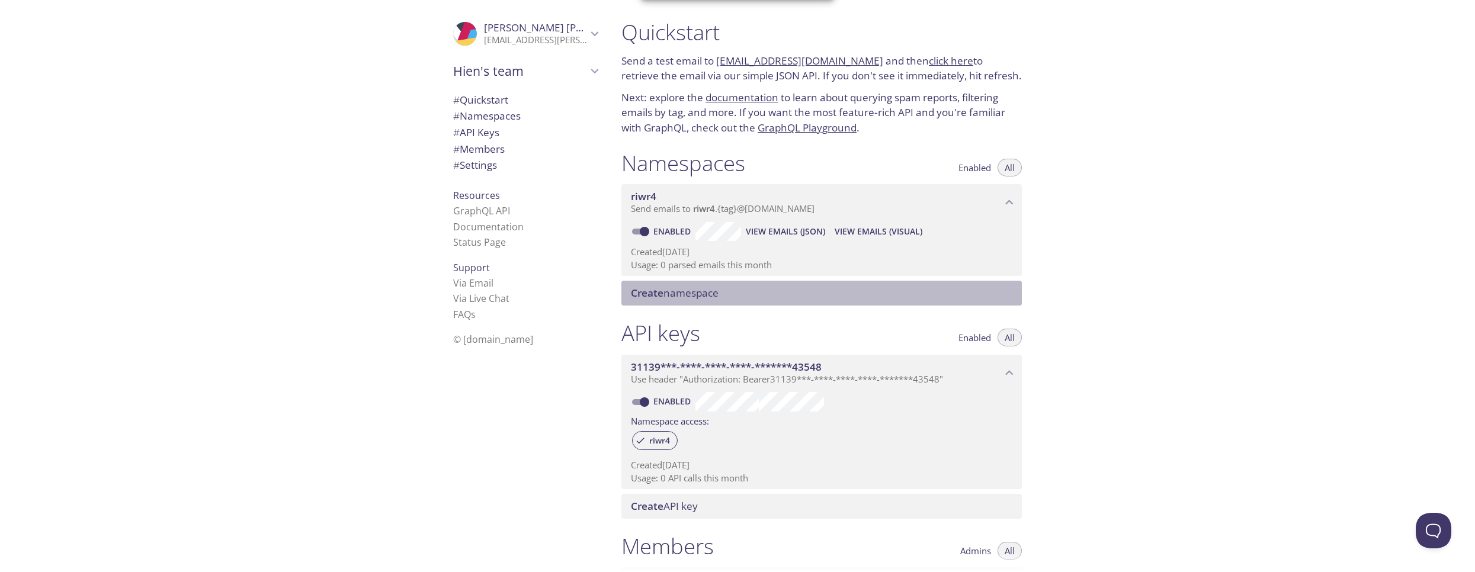 The width and height of the screenshot is (1475, 572). Describe the element at coordinates (476, 132) in the screenshot. I see `span: API Keys` at that location.